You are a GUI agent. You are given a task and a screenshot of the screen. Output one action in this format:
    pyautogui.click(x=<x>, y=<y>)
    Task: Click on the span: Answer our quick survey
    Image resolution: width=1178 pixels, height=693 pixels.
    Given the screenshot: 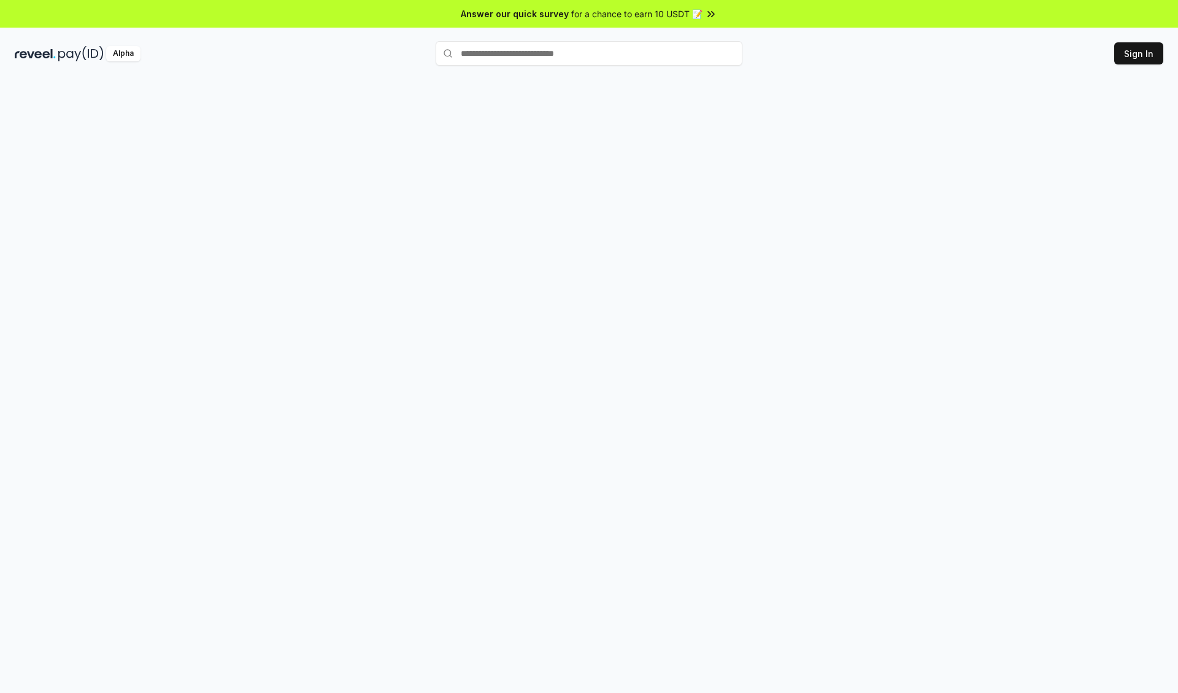 What is the action you would take?
    pyautogui.click(x=515, y=13)
    